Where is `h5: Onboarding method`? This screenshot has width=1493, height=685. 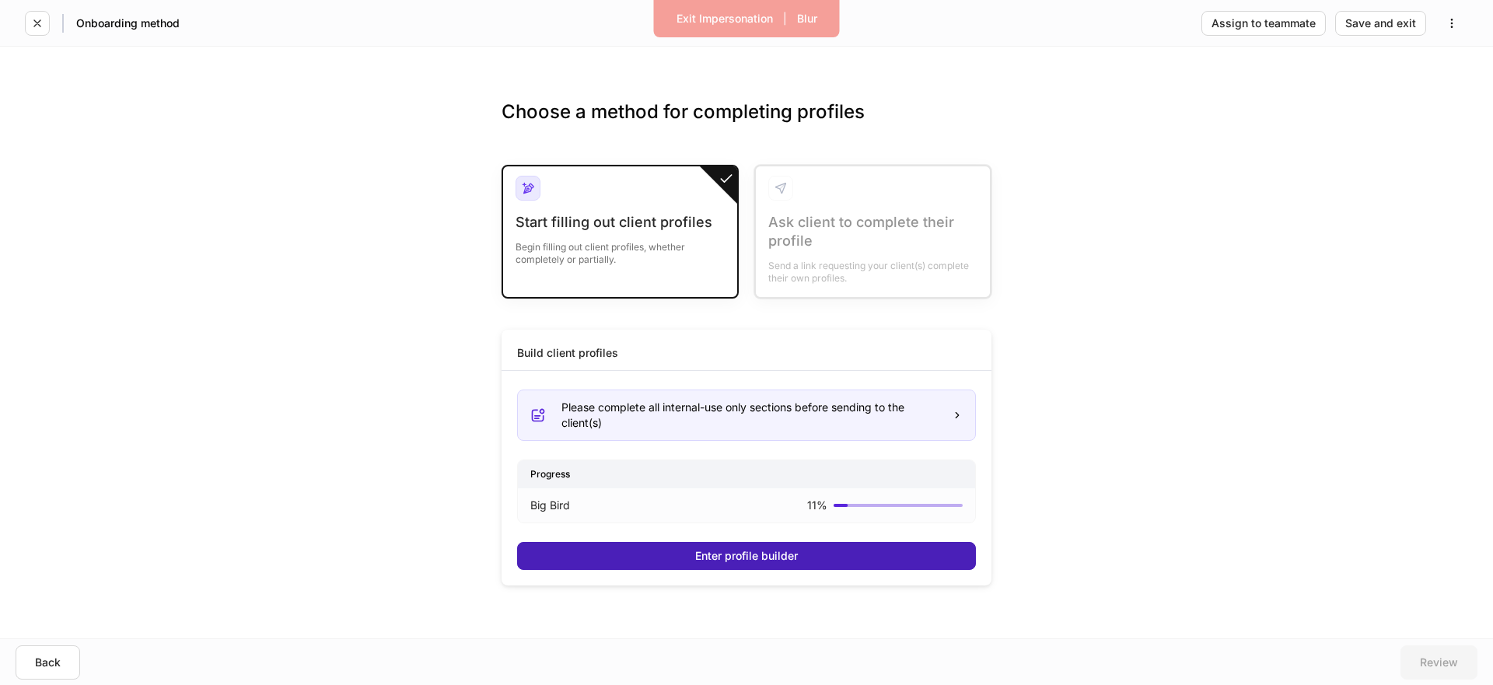 h5: Onboarding method is located at coordinates (127, 23).